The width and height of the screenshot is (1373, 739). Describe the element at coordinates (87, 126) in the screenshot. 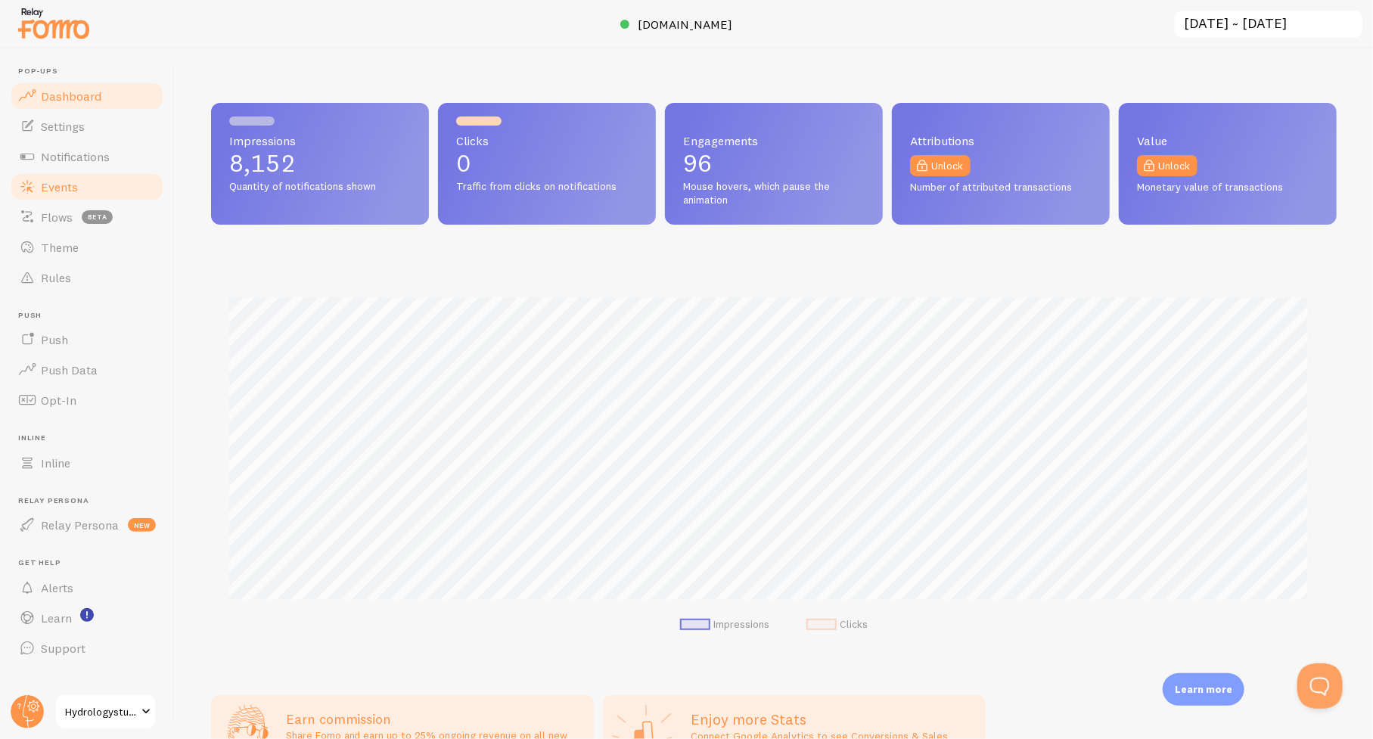

I see `a: Settings` at that location.